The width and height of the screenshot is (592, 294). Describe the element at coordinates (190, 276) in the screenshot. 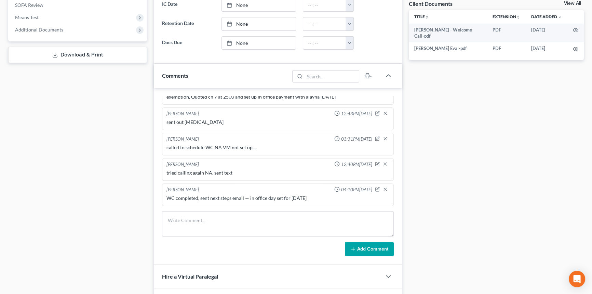

I see `span: Hire a Virtual Paralegal` at that location.